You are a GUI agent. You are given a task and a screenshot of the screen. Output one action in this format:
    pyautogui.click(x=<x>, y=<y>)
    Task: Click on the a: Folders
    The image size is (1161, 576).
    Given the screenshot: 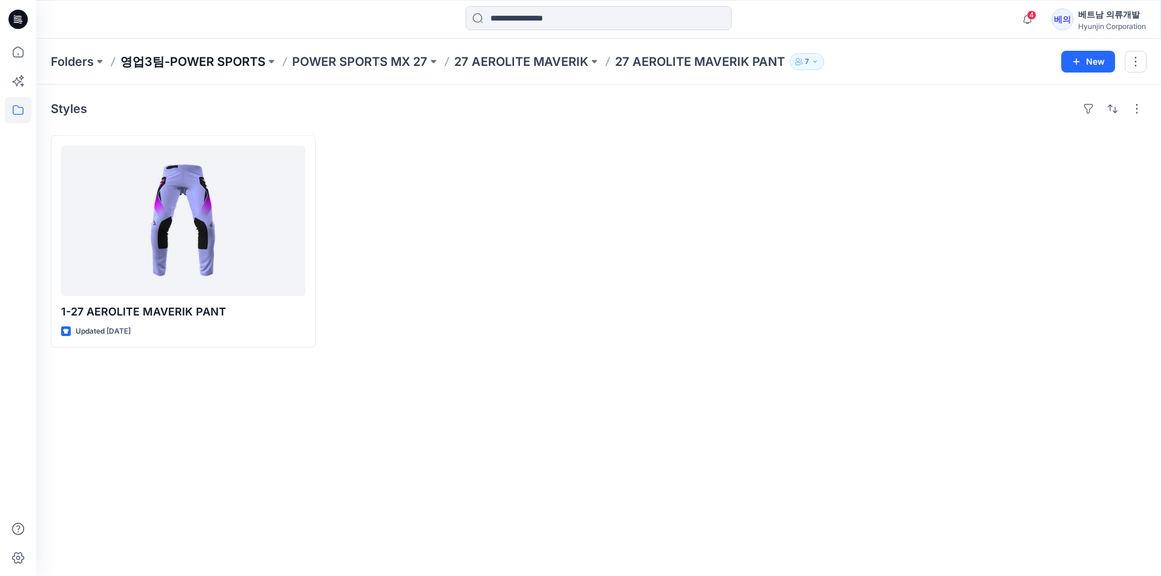 What is the action you would take?
    pyautogui.click(x=72, y=62)
    